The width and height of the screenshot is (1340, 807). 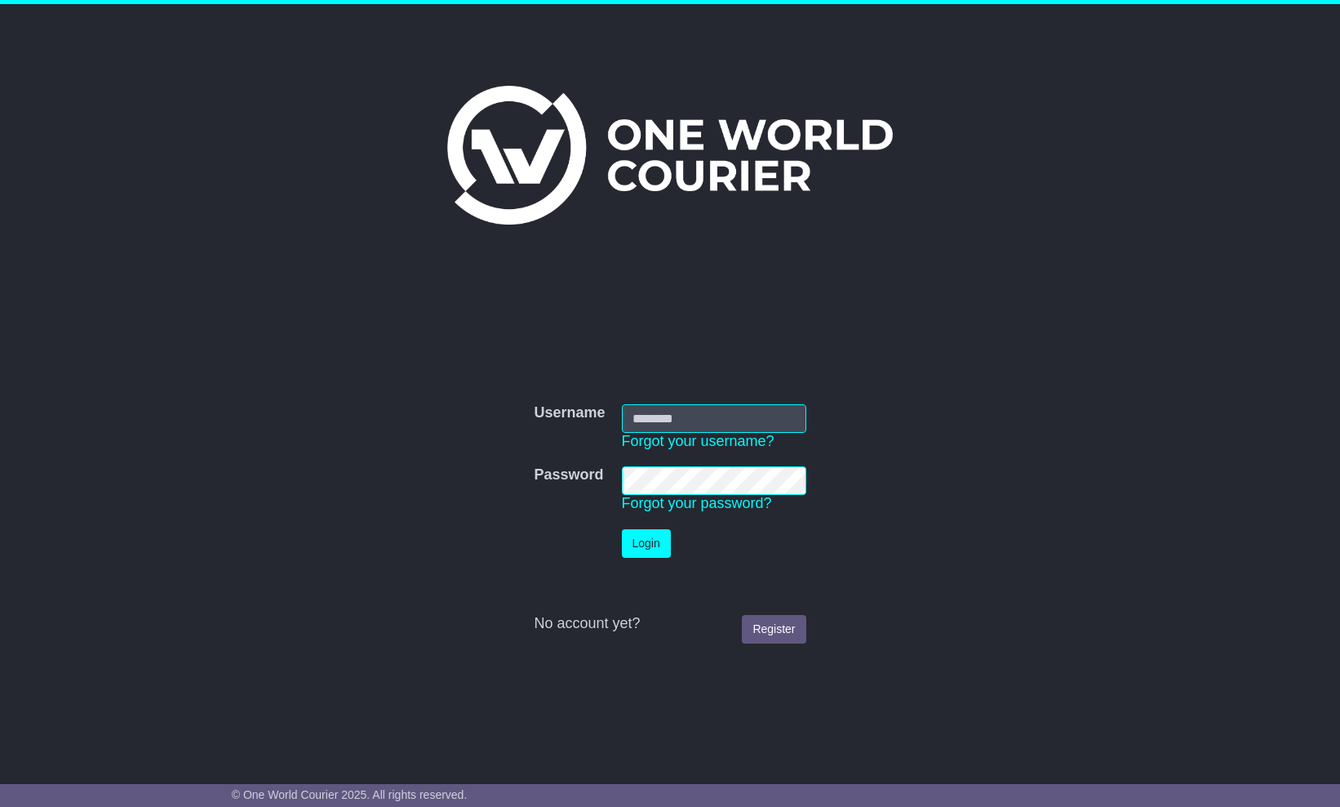 I want to click on a: Forgot your password?, so click(x=697, y=503).